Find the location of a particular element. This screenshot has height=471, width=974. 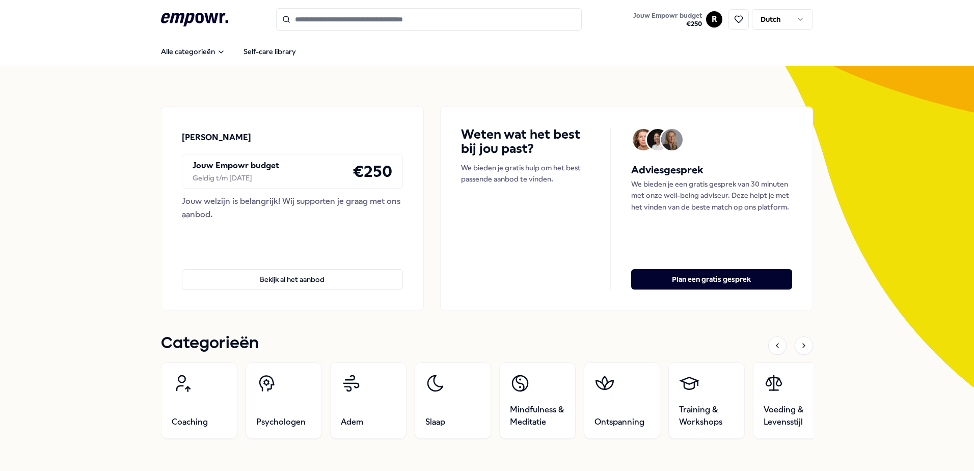

button: R is located at coordinates (714, 19).